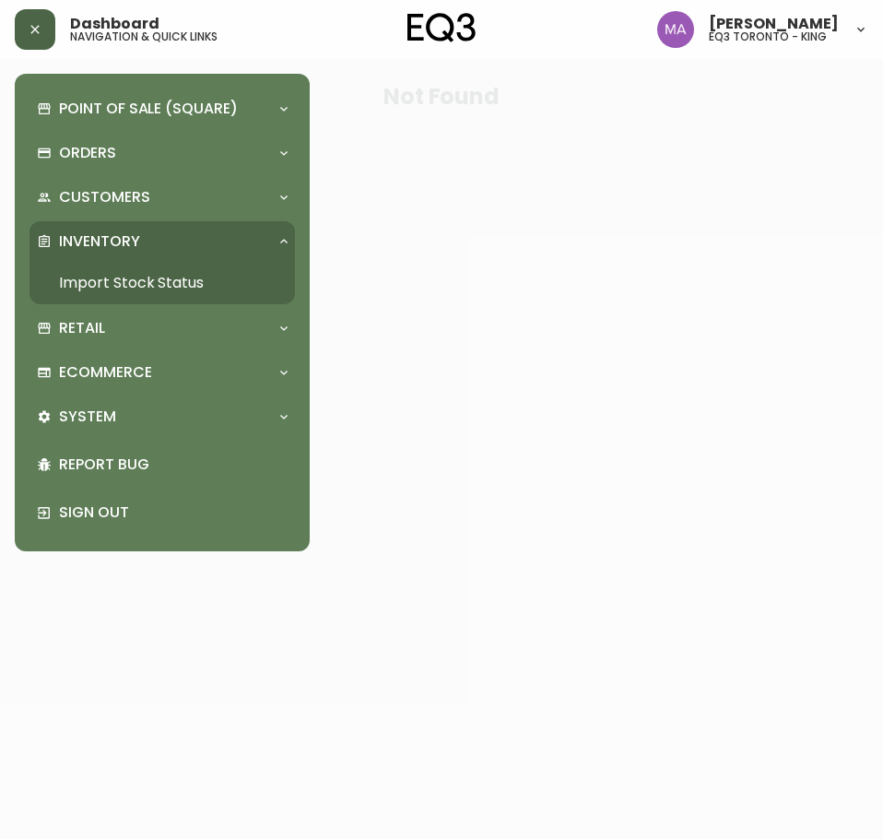  Describe the element at coordinates (162, 197) in the screenshot. I see `div: Customers` at that location.